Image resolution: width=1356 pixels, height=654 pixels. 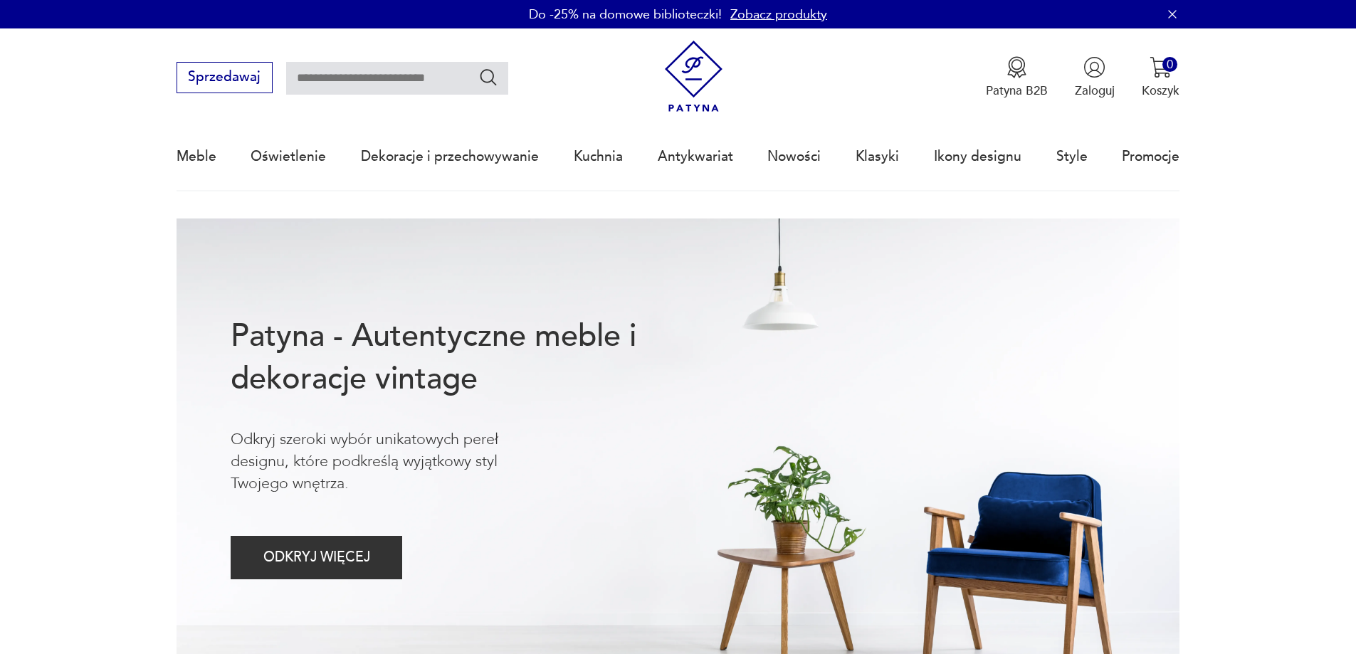 I want to click on a: Zobacz produkty, so click(x=779, y=14).